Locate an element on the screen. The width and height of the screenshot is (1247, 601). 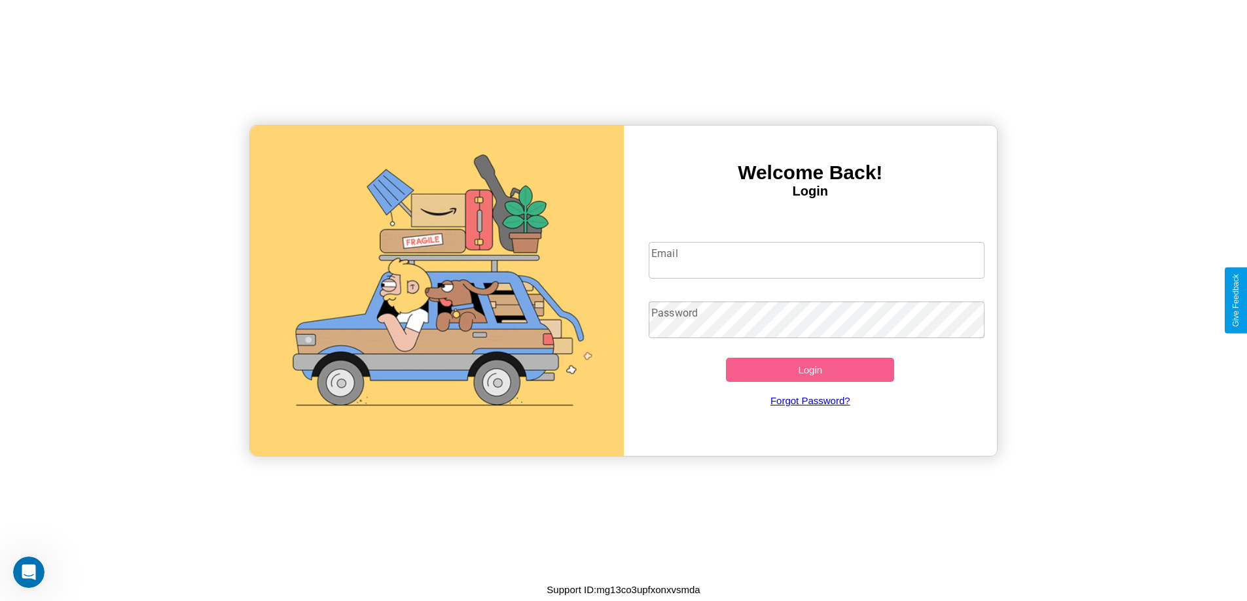
h3: Welcome Back! is located at coordinates (810, 173).